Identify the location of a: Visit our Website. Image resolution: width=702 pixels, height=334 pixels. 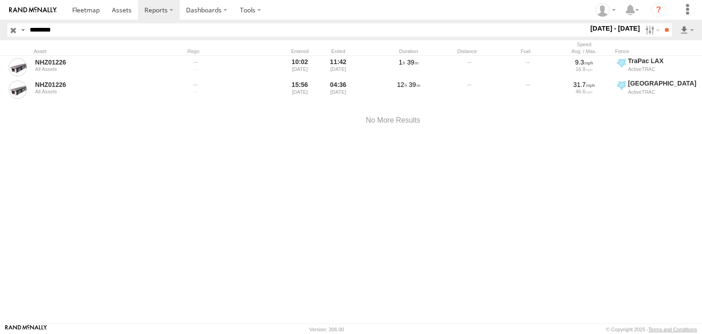
(26, 329).